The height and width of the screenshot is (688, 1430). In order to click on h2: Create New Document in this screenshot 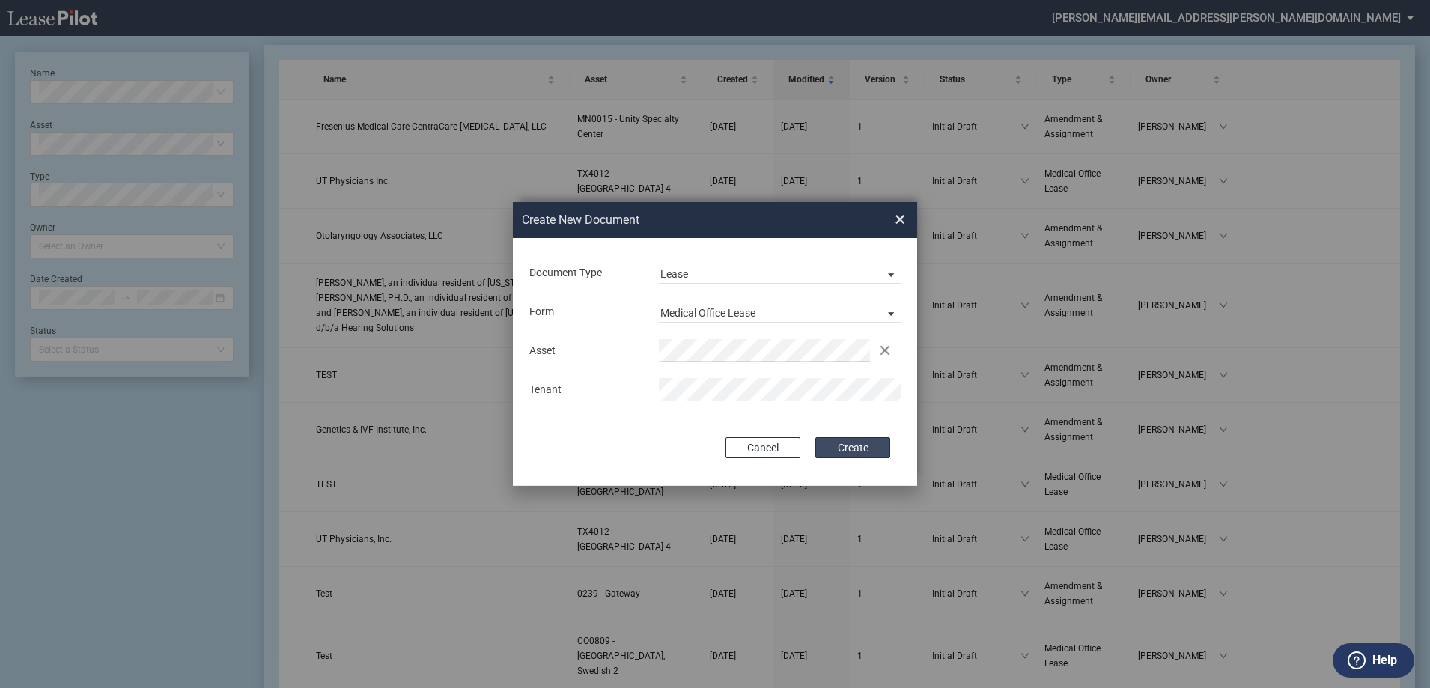, I will do `click(681, 220)`.